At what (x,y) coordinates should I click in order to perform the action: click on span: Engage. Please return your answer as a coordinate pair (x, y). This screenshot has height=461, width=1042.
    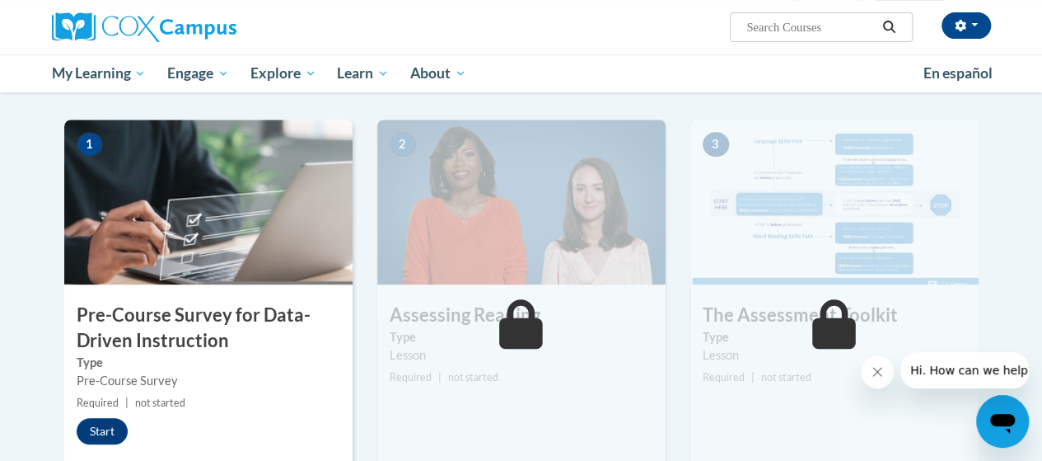
    Looking at the image, I should click on (198, 73).